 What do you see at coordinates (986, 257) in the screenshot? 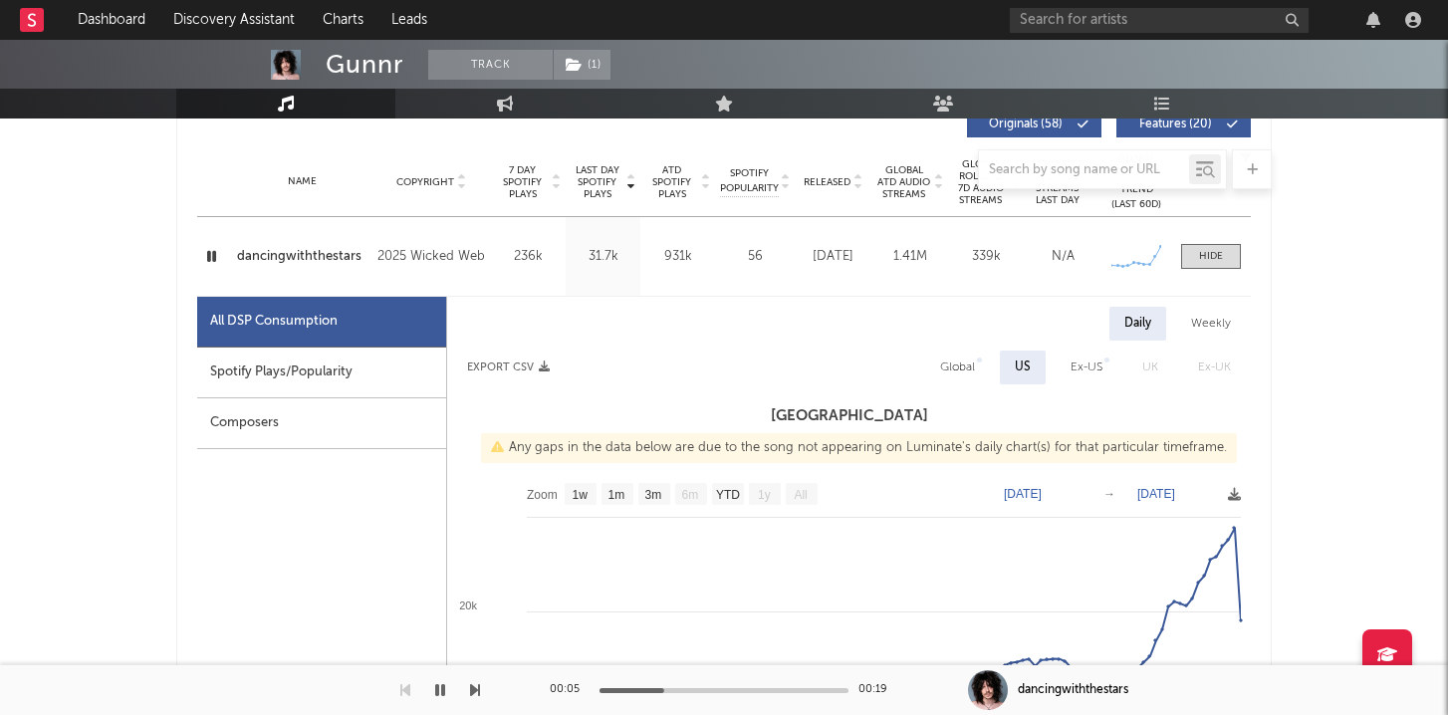
I see `div: 339k` at bounding box center [986, 257].